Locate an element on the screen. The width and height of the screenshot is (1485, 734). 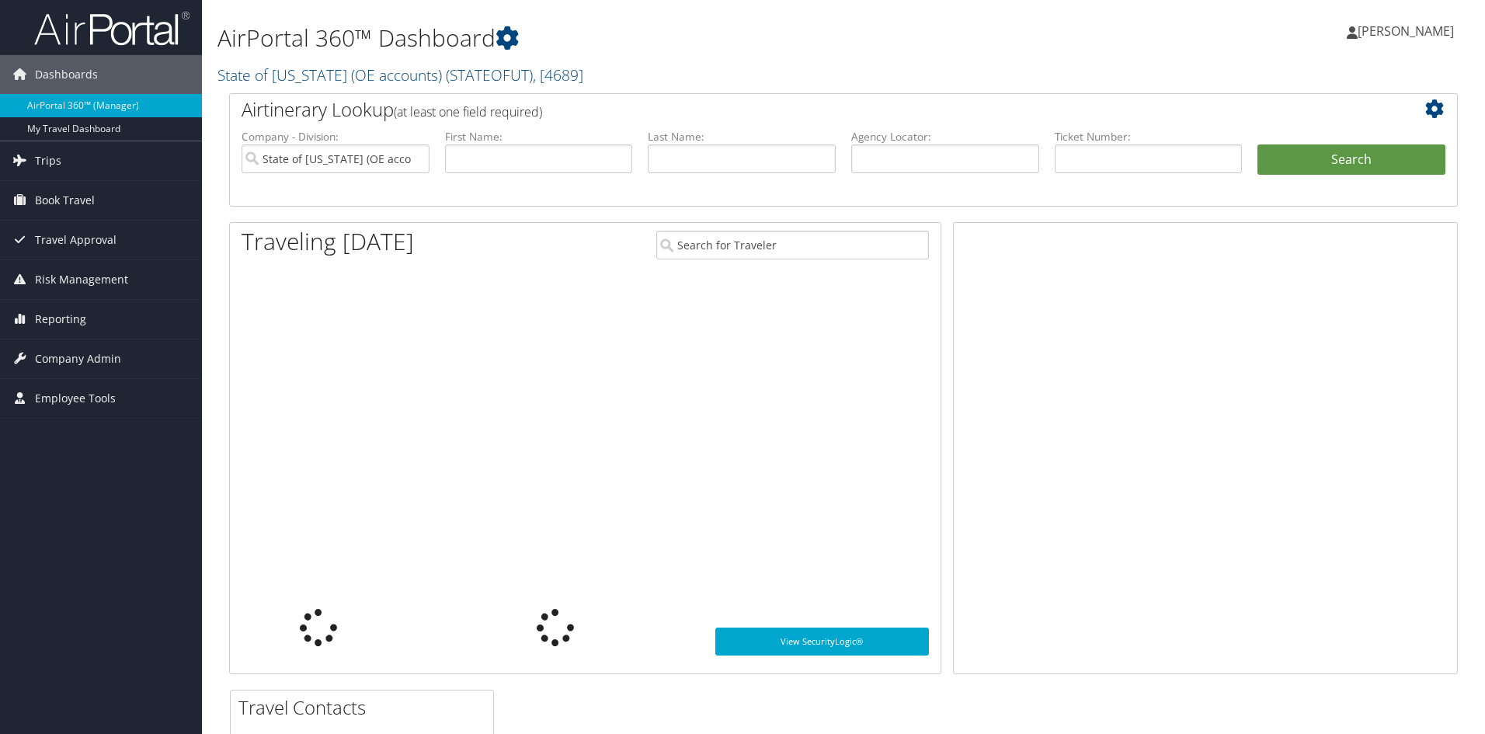
span: Employee Tools is located at coordinates (75, 399).